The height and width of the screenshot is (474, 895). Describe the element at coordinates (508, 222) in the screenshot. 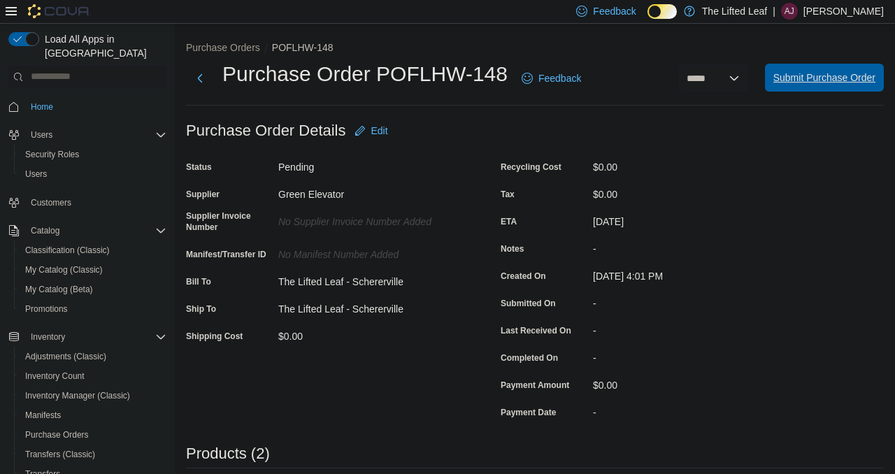

I see `label: ETA` at that location.